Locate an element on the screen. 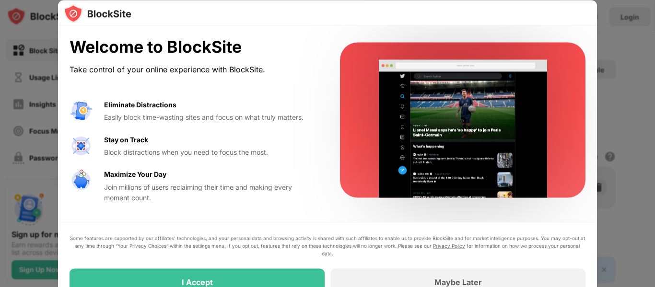 This screenshot has height=287, width=655. div: Easily block time-wasting sites and focus on what truly matters. is located at coordinates (210, 117).